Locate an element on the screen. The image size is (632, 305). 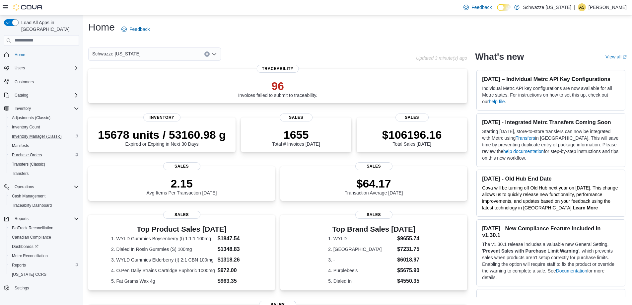
span: Feedback is located at coordinates (482, 7).